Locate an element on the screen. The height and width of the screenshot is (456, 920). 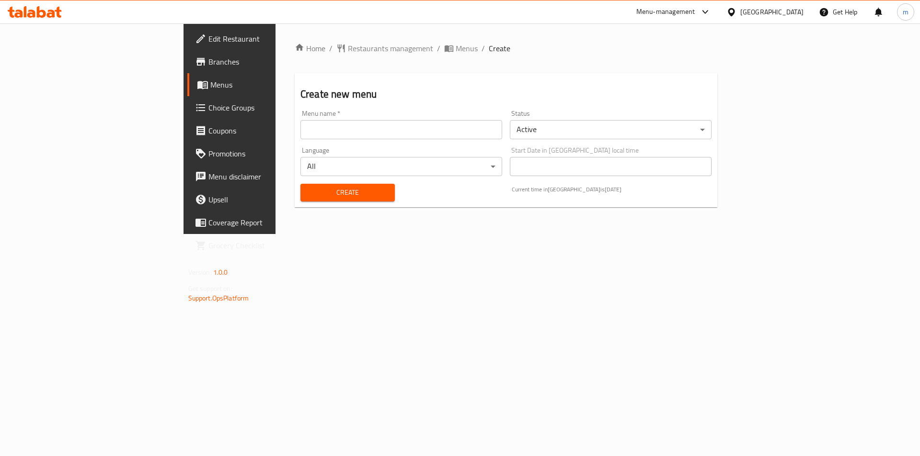
a: Restaurants management is located at coordinates (385, 48).